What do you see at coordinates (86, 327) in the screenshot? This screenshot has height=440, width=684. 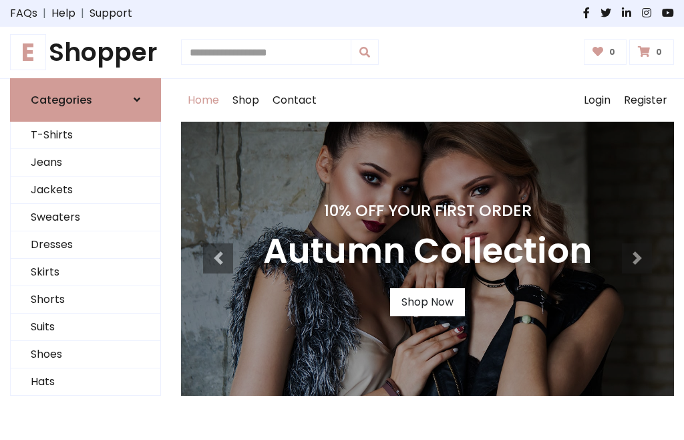 I see `a: Suits` at bounding box center [86, 327].